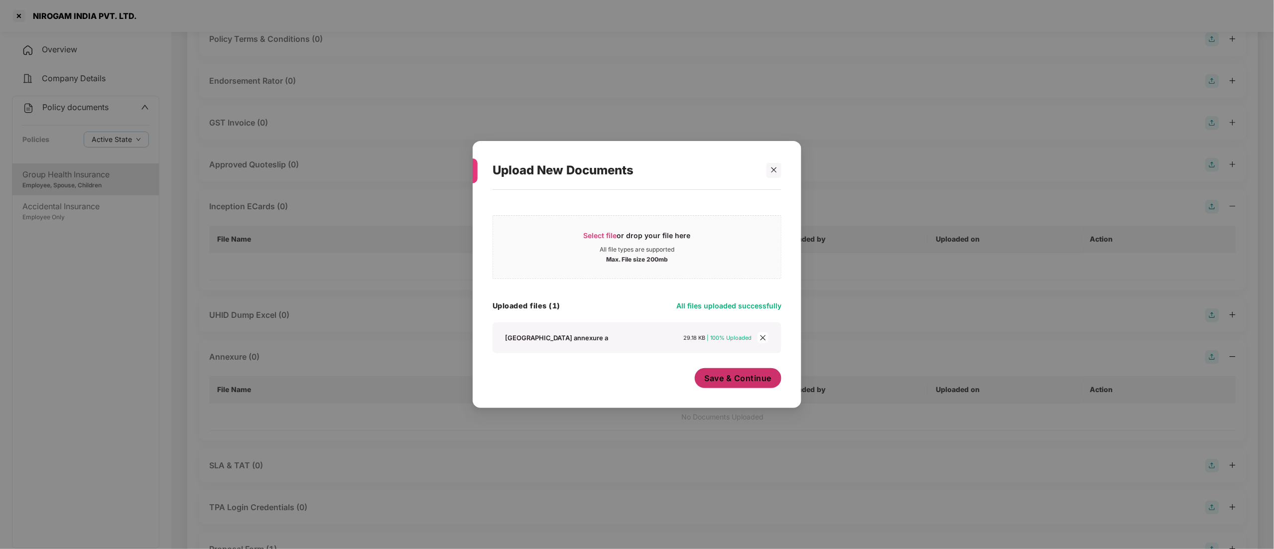  Describe the element at coordinates (695, 338) in the screenshot. I see `span: 29.18 KB` at that location.